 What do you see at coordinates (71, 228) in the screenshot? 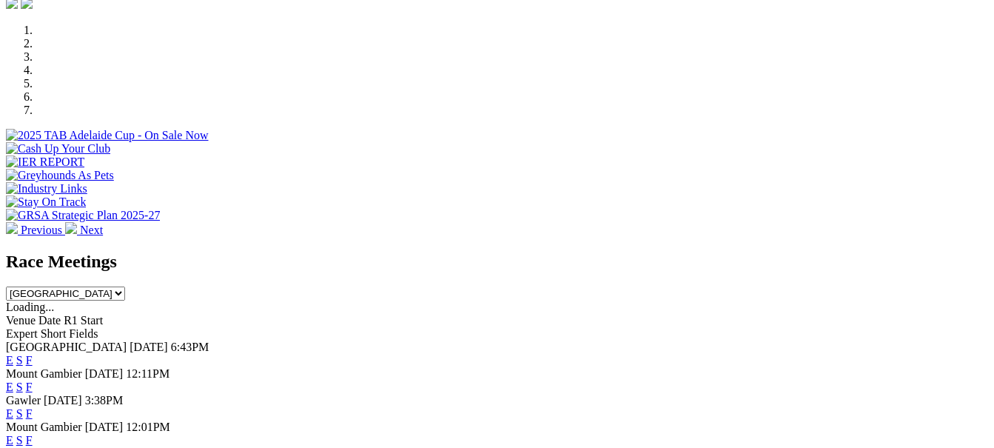
I see `img: chevron-right-pager-white.svg` at bounding box center [71, 228].